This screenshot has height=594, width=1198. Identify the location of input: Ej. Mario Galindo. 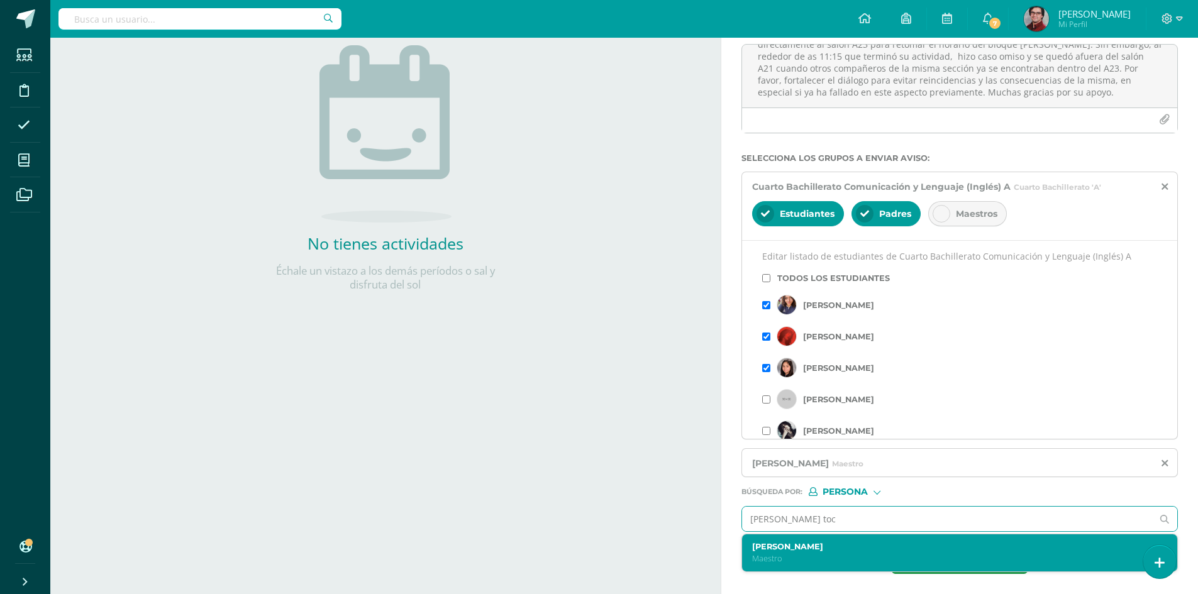
(947, 519).